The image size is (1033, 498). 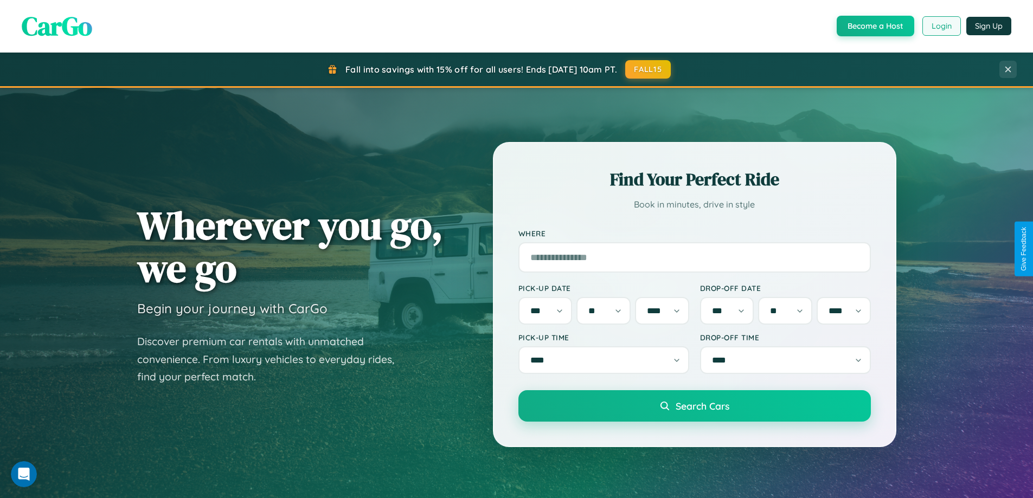 What do you see at coordinates (603, 288) in the screenshot?
I see `label: Pick-up Date` at bounding box center [603, 288].